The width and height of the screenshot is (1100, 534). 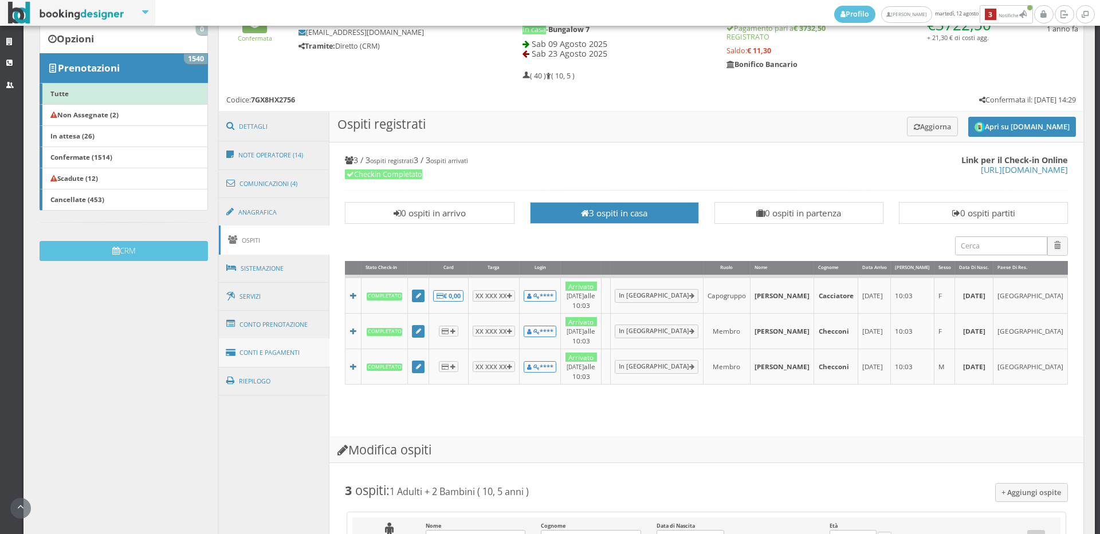 What do you see at coordinates (317, 46) in the screenshot?
I see `b: Tramite:` at bounding box center [317, 46].